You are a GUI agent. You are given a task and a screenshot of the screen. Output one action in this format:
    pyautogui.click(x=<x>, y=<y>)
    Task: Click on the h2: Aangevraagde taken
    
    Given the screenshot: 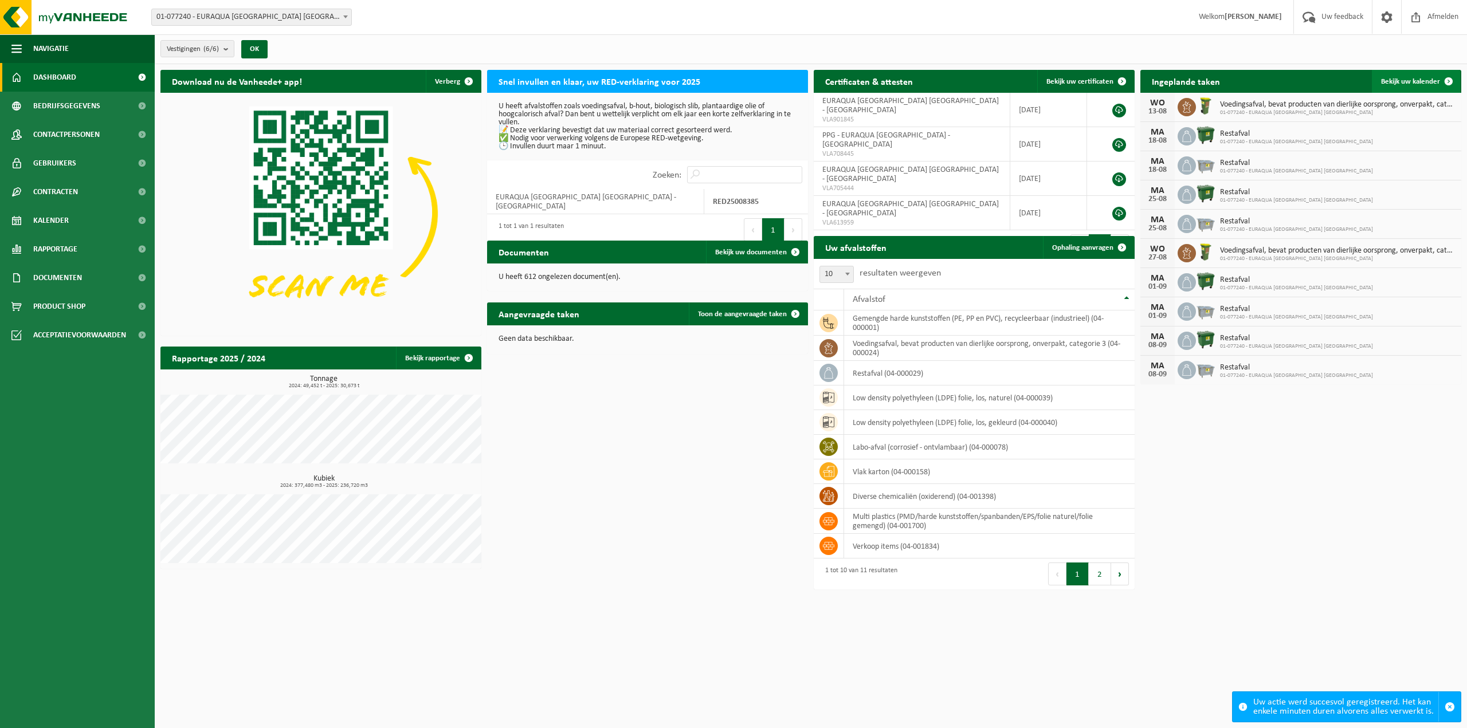 What is the action you would take?
    pyautogui.click(x=539, y=313)
    